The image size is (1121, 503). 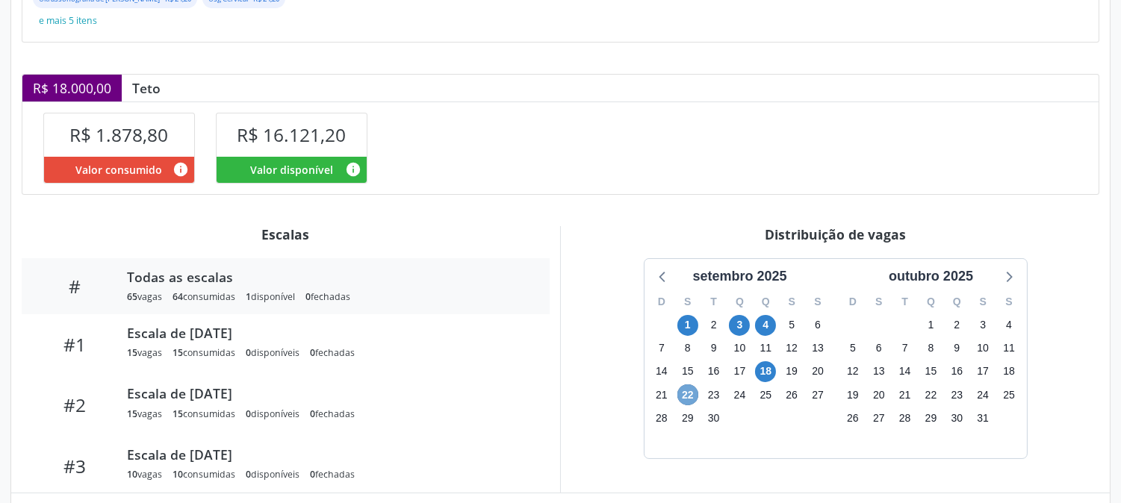 What do you see at coordinates (714, 372) in the screenshot?
I see `span: terça-feira, 16 de setembro de 2025` at bounding box center [714, 372].